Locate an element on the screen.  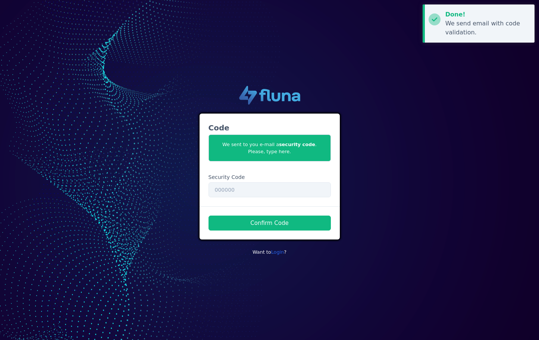
span: We sent to you e-mail a . Please, type here. is located at coordinates (270, 148).